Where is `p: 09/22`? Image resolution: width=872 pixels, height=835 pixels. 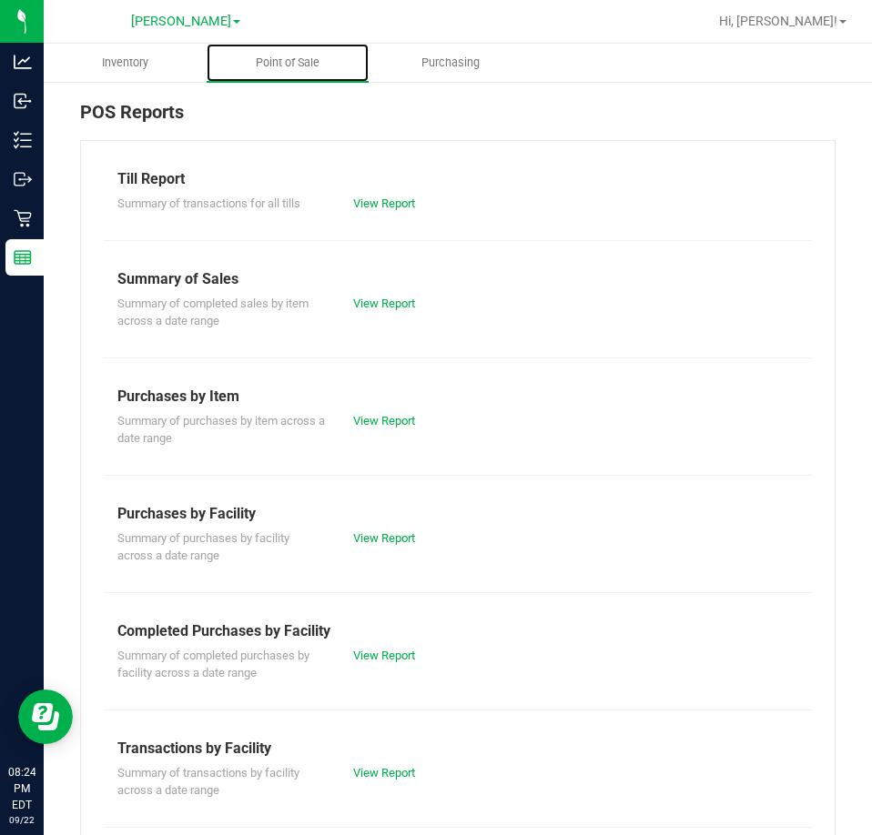
p: 09/22 is located at coordinates (22, 820).